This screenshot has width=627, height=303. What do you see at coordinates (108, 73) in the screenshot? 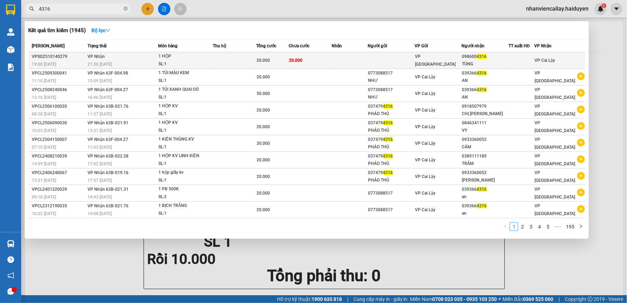
I see `span: VP Nhận 63F-004.98` at bounding box center [108, 73].